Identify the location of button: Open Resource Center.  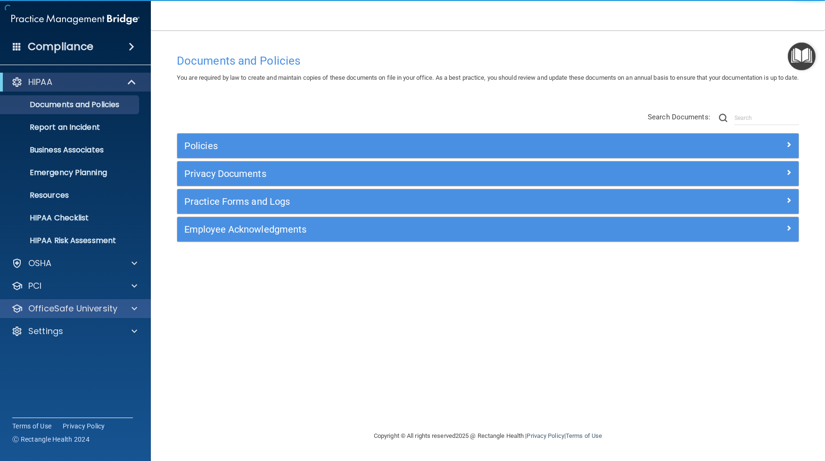
(801, 56).